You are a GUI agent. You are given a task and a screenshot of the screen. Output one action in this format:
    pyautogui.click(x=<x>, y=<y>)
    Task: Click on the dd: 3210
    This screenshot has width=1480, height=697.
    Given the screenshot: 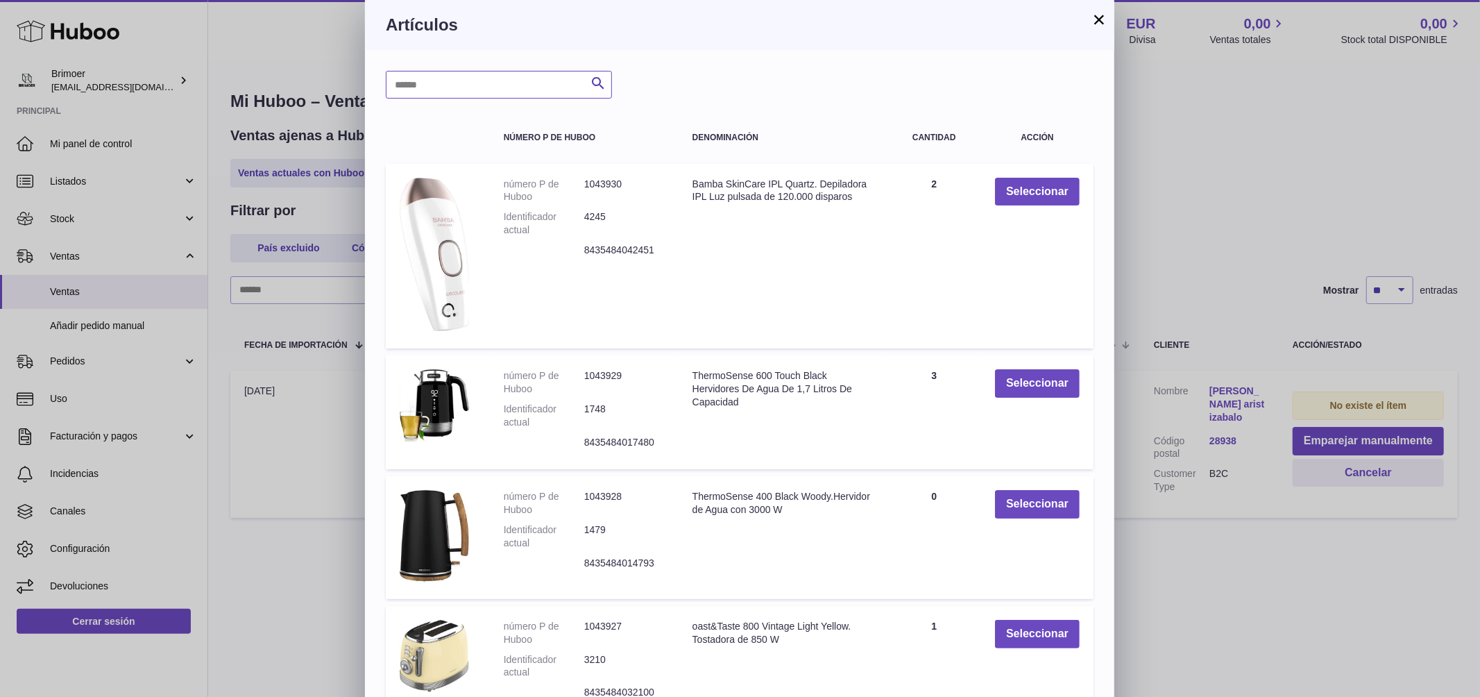 What is the action you would take?
    pyautogui.click(x=625, y=666)
    